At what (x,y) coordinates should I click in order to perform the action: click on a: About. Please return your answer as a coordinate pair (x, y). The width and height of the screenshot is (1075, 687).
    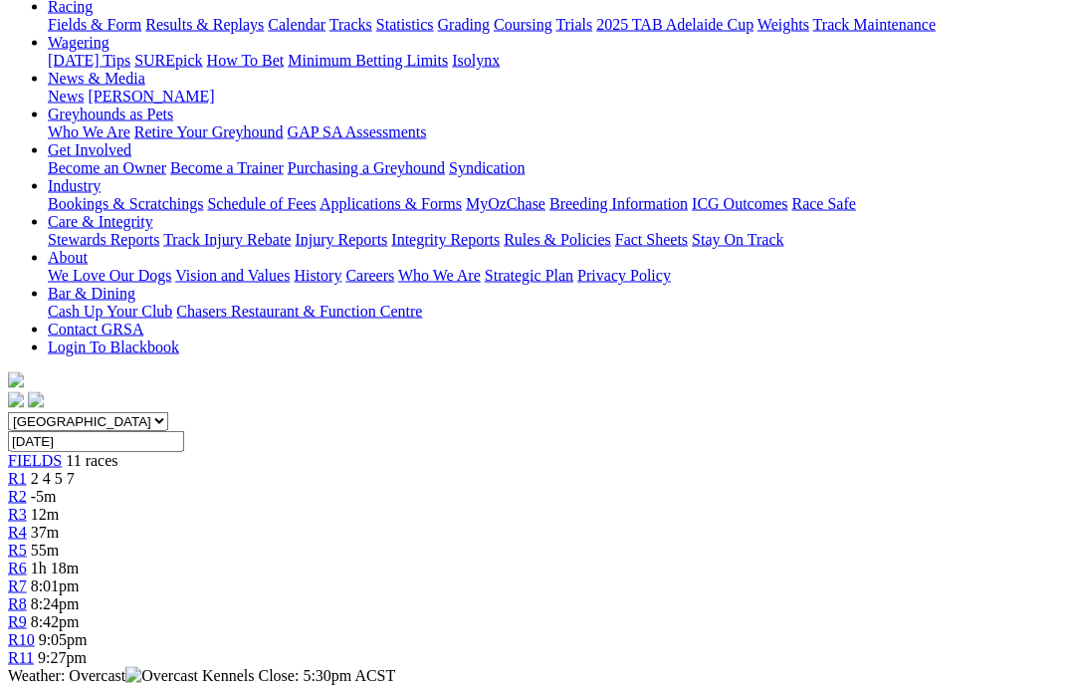
    Looking at the image, I should click on (68, 257).